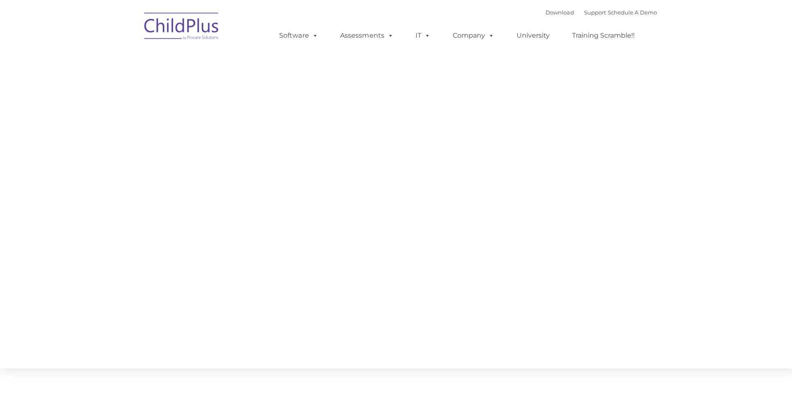 The height and width of the screenshot is (395, 792). I want to click on a: Support, so click(591, 12).